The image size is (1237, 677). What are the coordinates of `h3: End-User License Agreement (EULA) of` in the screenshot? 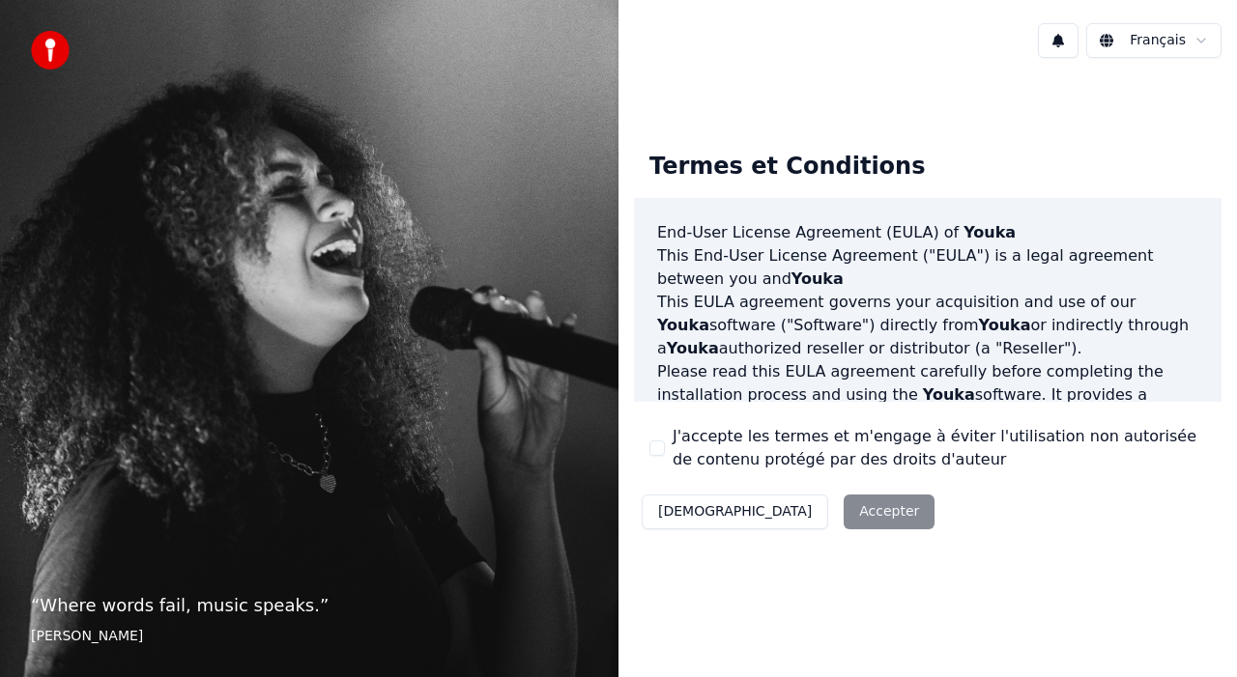 It's located at (928, 233).